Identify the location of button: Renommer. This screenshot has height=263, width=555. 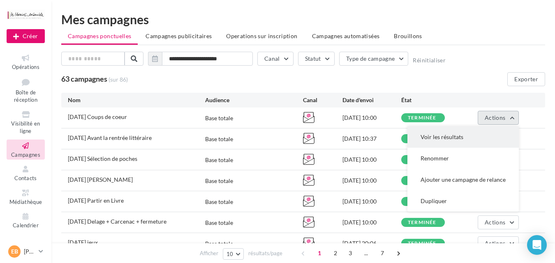
(463, 159).